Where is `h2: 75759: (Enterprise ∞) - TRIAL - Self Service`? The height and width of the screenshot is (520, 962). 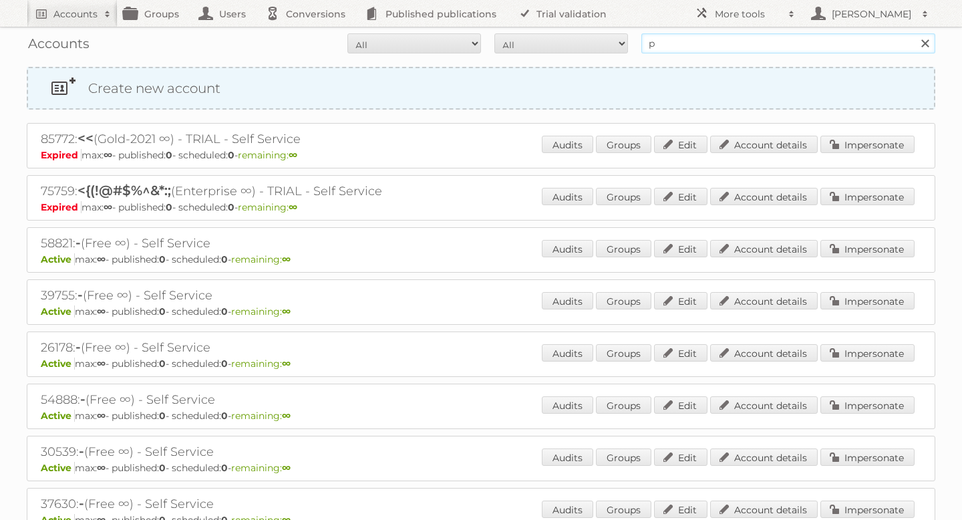
h2: 75759: (Enterprise ∞) - TRIAL - Self Service is located at coordinates (275, 191).